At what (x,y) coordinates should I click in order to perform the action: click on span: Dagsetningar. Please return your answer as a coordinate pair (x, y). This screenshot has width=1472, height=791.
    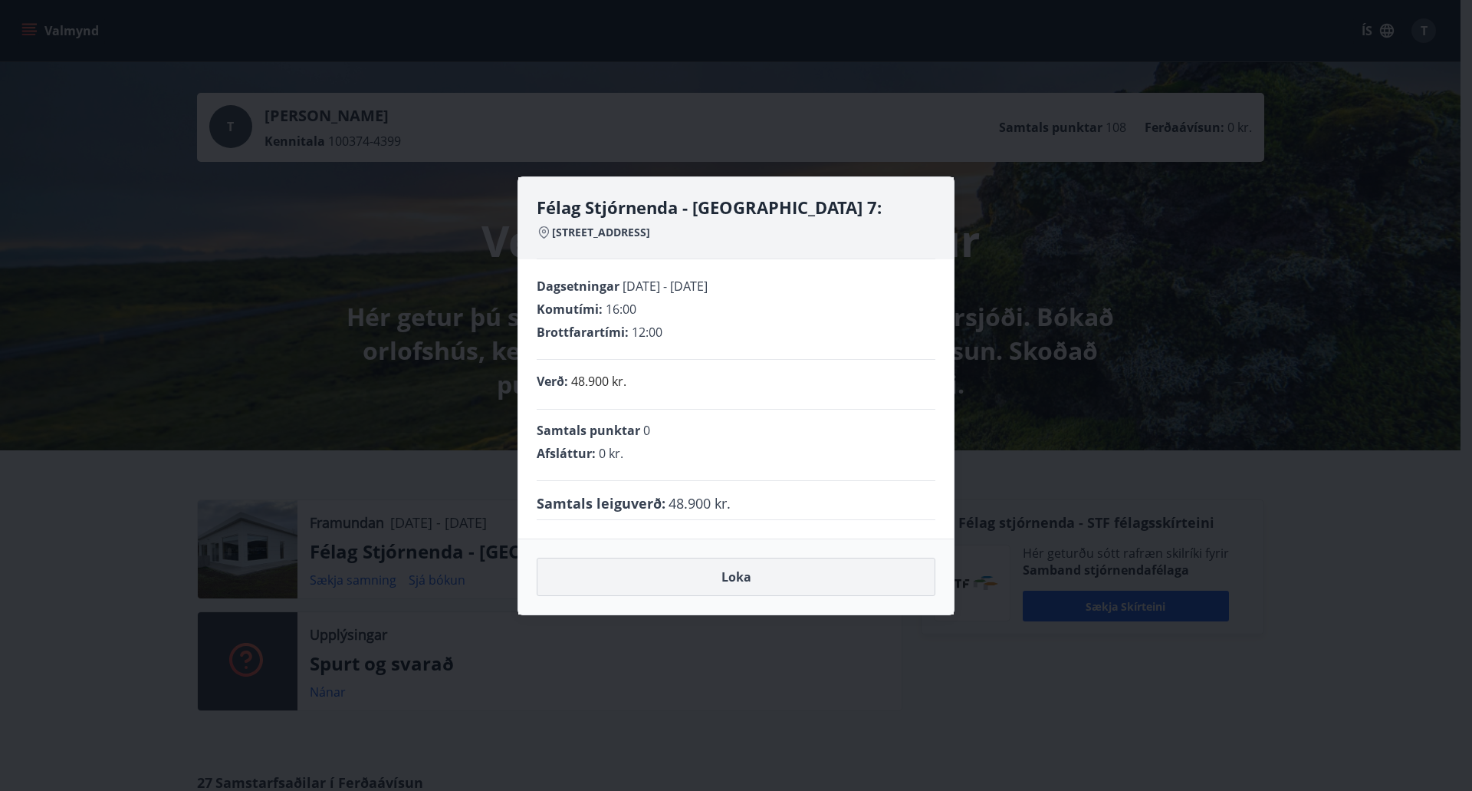
    Looking at the image, I should click on (578, 286).